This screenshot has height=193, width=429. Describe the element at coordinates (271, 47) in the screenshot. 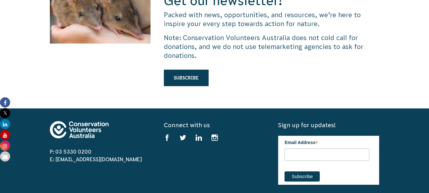

I see `p: Note: Conservation Volunteers Australia does not cold call for donations, and we do not use telem...` at that location.